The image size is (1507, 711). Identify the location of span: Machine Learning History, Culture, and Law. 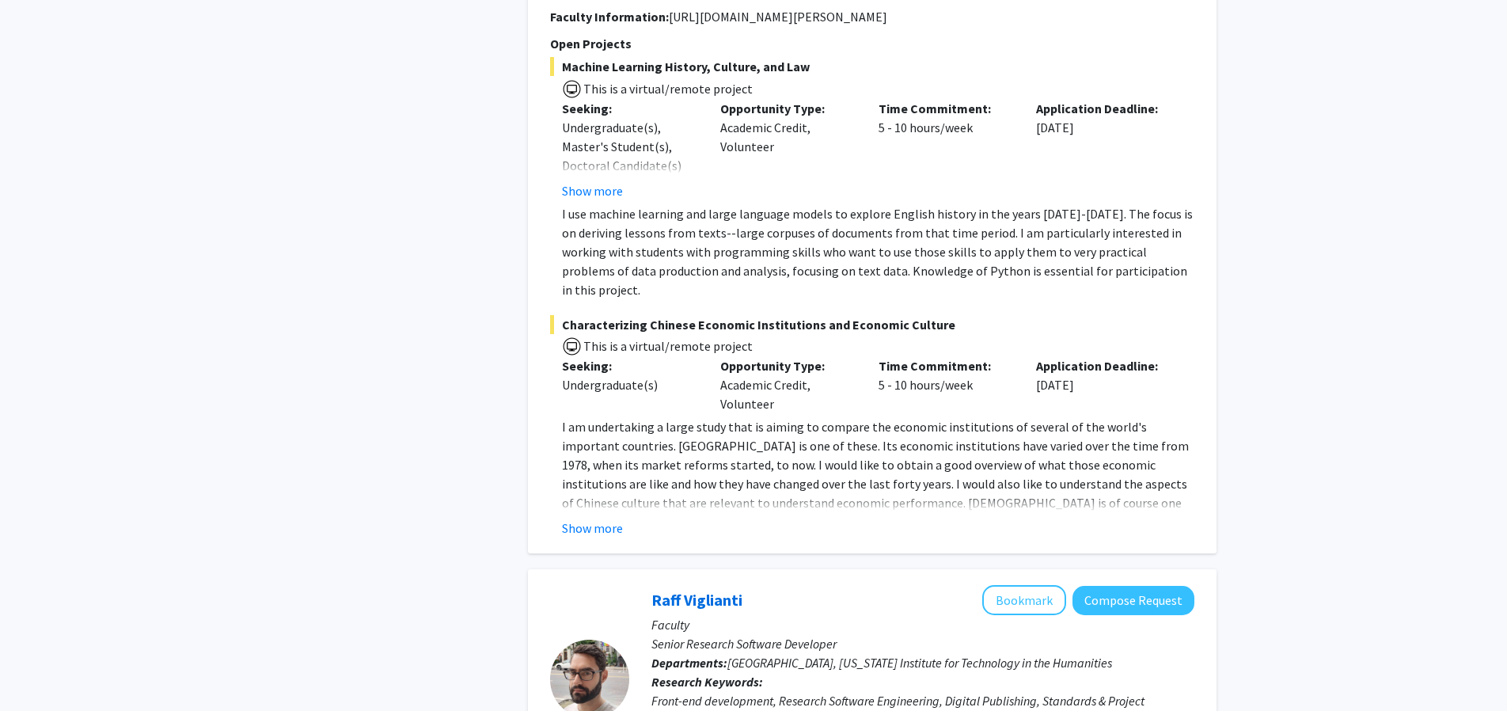
(872, 66).